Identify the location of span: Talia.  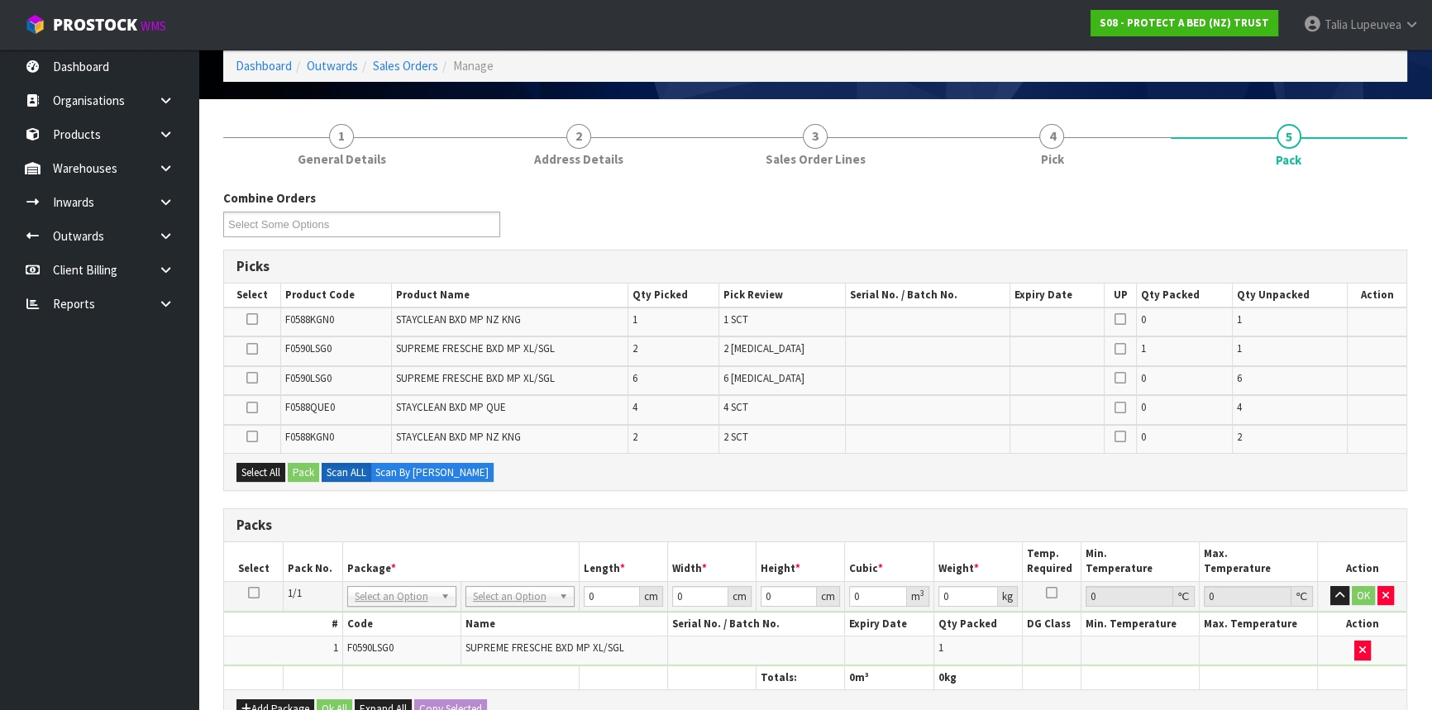
(1336, 24).